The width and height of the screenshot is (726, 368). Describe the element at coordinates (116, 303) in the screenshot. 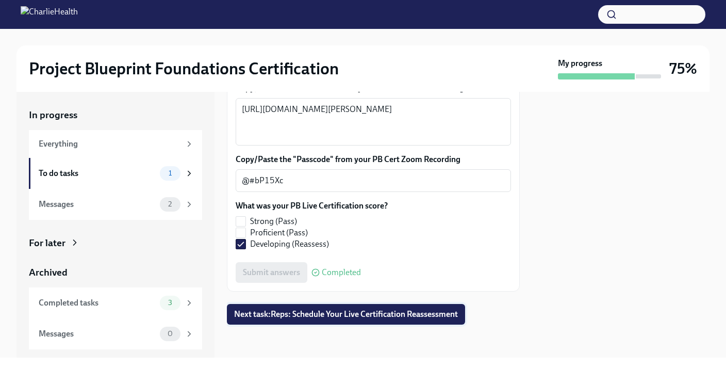

I see `a: Completed tasks3` at that location.